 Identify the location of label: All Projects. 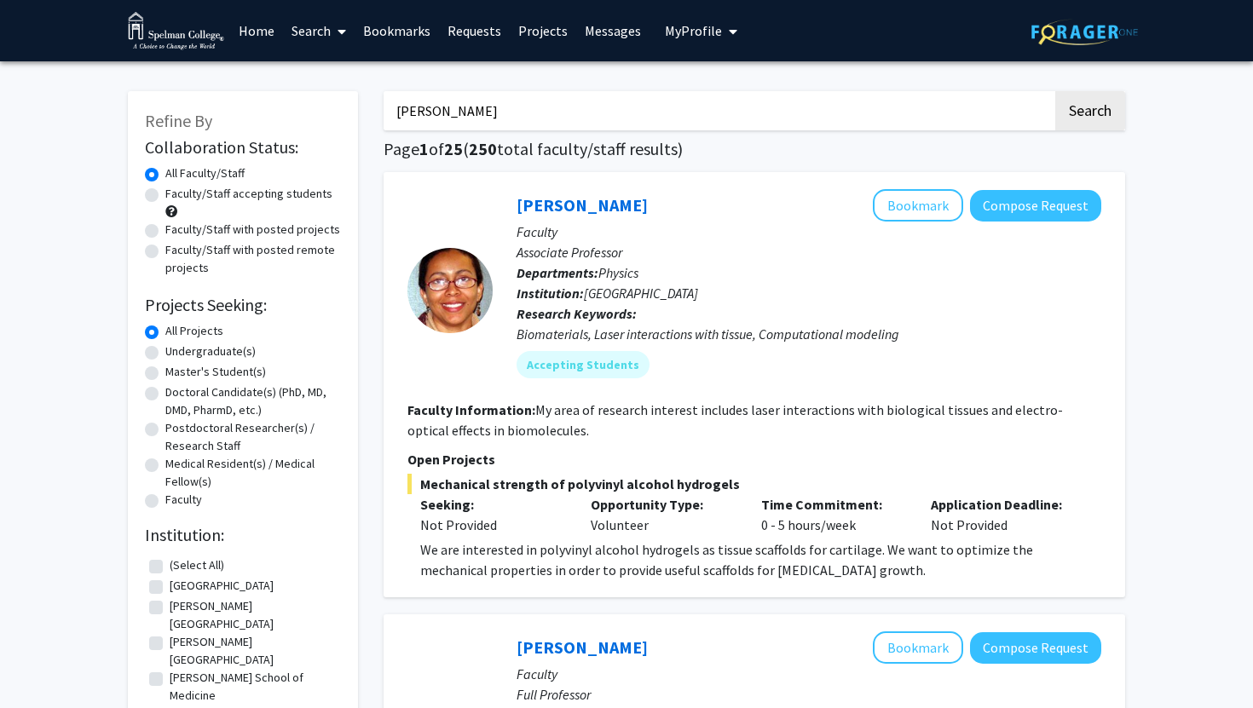
(194, 331).